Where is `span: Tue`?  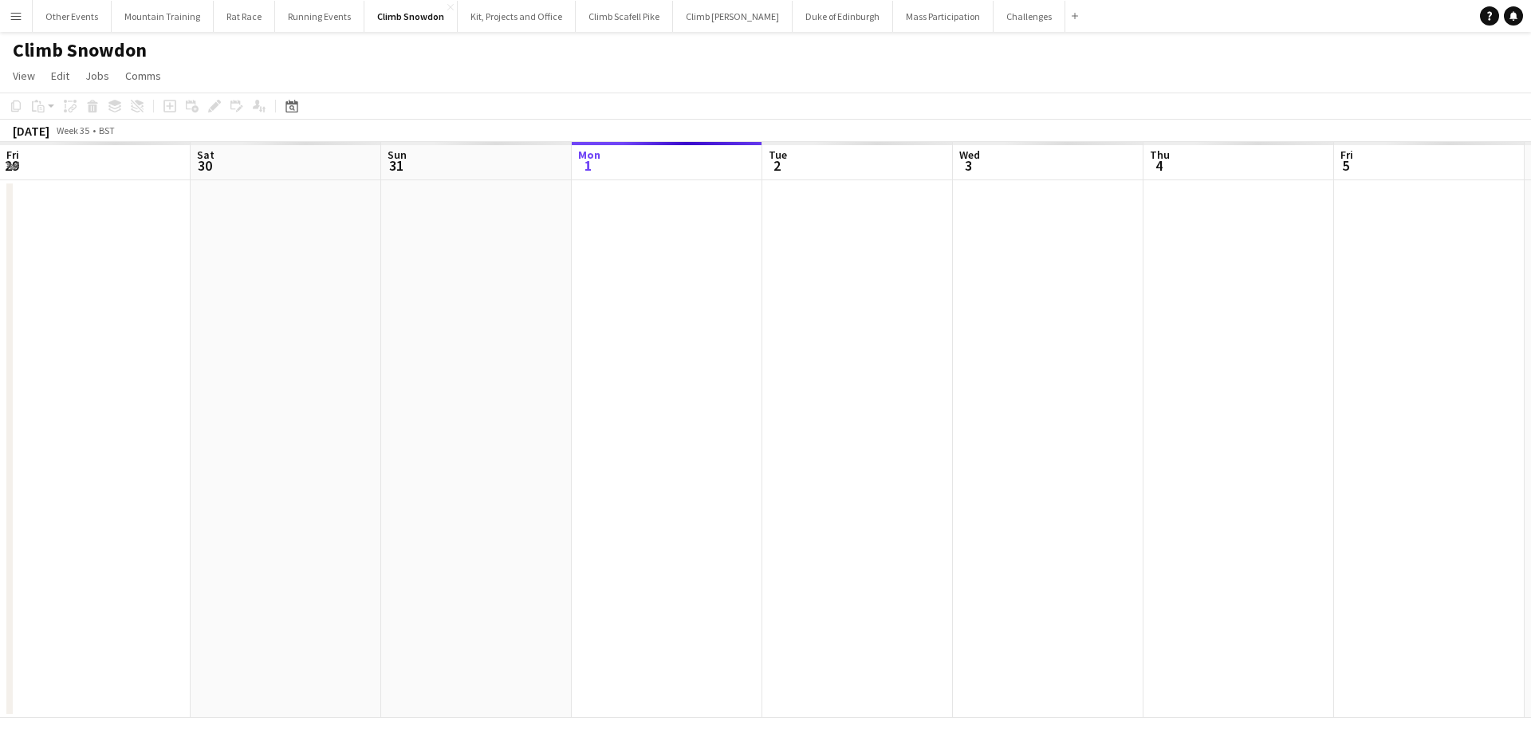 span: Tue is located at coordinates (778, 155).